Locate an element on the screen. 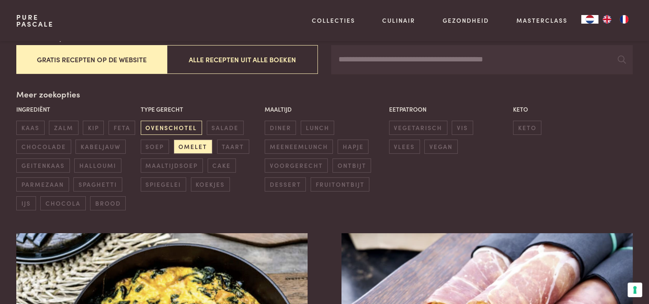 The width and height of the screenshot is (649, 304). button: Alle recepten uit alle boeken is located at coordinates (242, 59).